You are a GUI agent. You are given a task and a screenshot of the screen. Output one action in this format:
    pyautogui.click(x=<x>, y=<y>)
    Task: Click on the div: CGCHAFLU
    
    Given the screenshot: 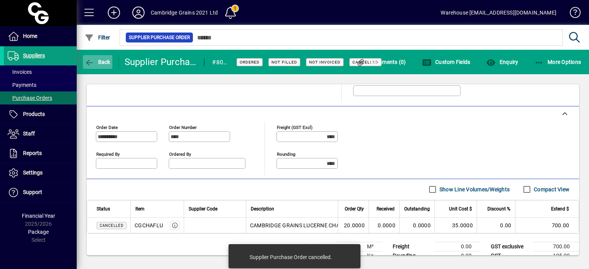 What is the action you would take?
    pyautogui.click(x=149, y=226)
    